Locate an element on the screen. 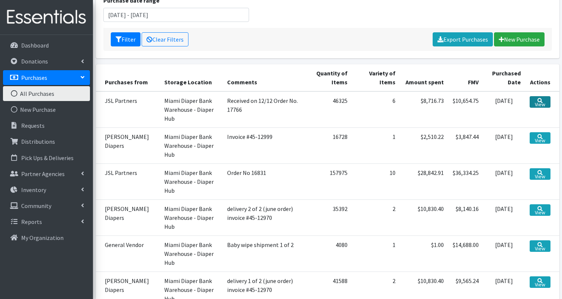 Image resolution: width=562 pixels, height=299 pixels. a: Distributions is located at coordinates (46, 142).